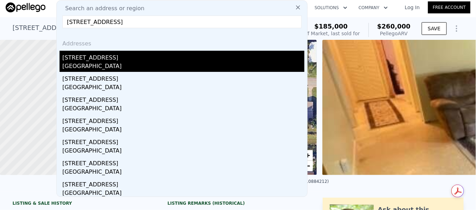 Image resolution: width=476 pixels, height=210 pixels. I want to click on div: Listing Remarks (Historical), so click(238, 203).